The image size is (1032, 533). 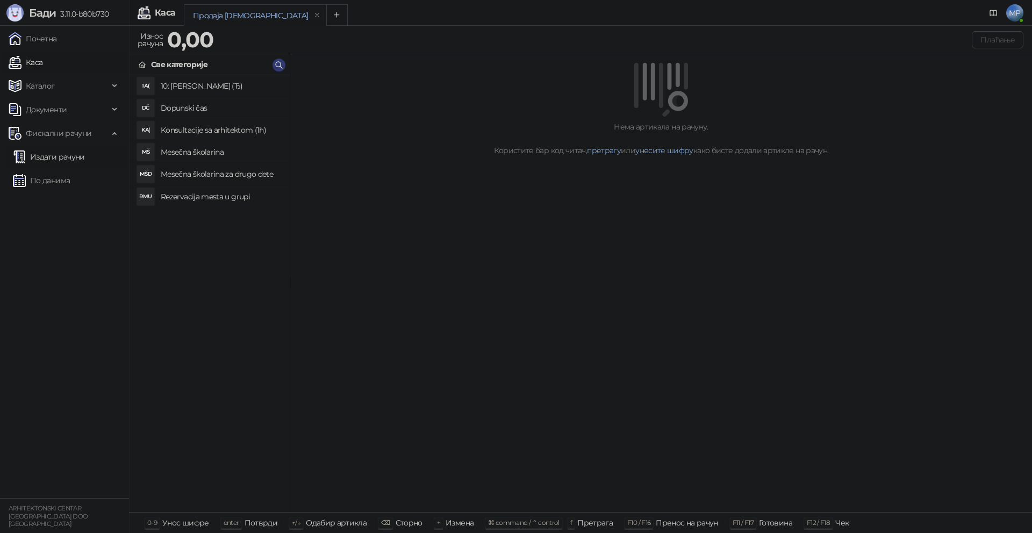 I want to click on span: Бади, so click(x=42, y=13).